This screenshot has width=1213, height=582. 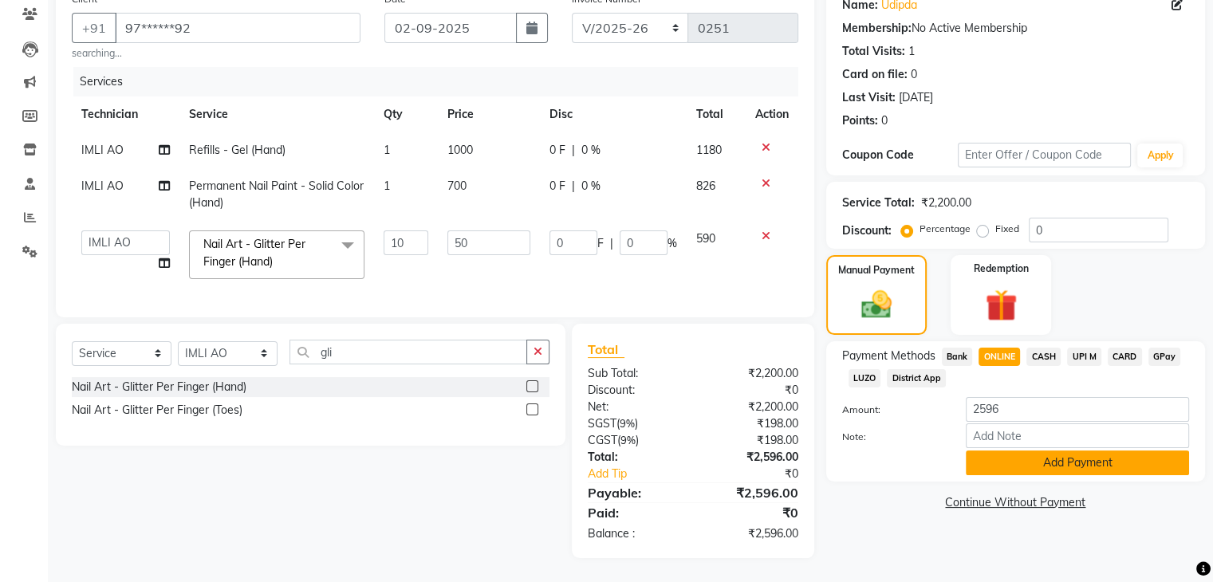 What do you see at coordinates (1078, 436) in the screenshot?
I see `input: Add Note` at bounding box center [1078, 436].